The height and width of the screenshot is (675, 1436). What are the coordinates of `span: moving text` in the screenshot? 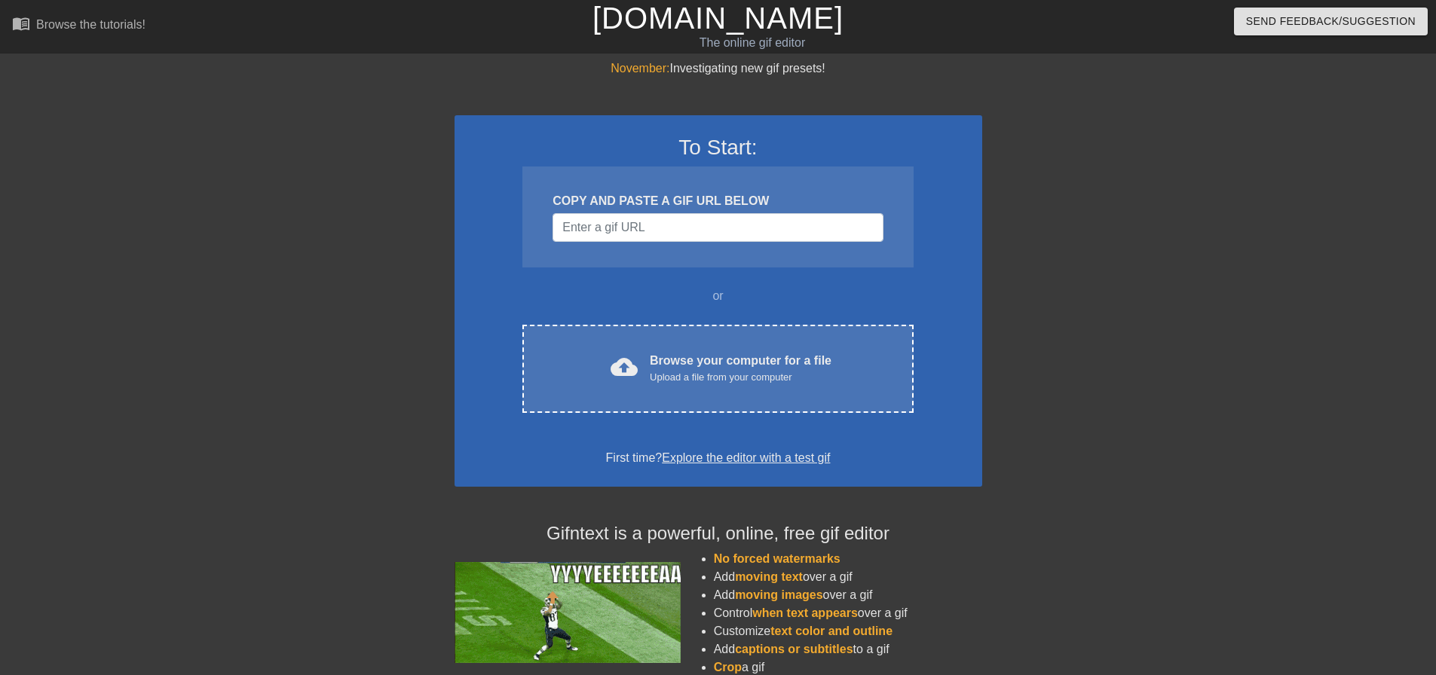 It's located at (769, 577).